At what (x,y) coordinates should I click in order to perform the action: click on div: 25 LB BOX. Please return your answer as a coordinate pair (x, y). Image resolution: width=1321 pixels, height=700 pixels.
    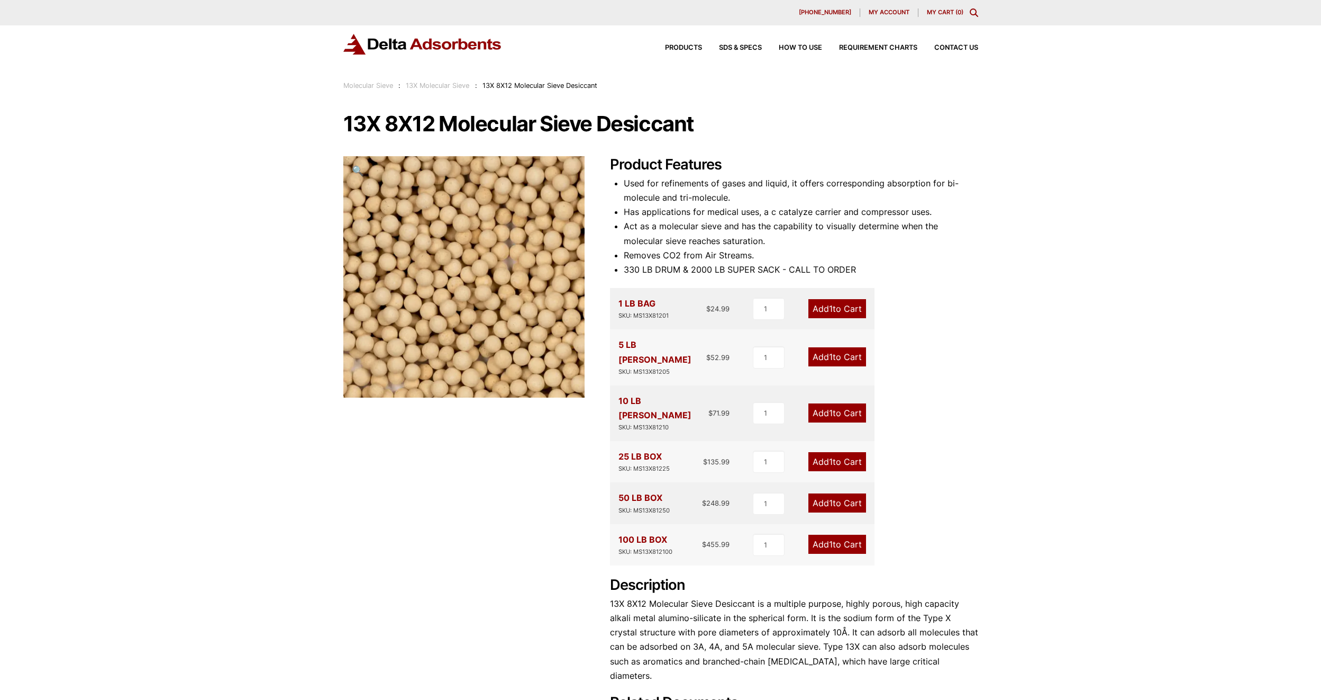
    Looking at the image, I should click on (644, 461).